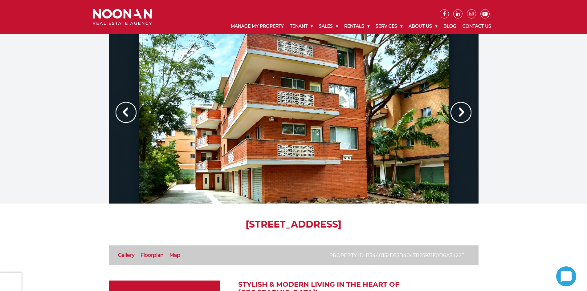  I want to click on a: About Us, so click(423, 26).